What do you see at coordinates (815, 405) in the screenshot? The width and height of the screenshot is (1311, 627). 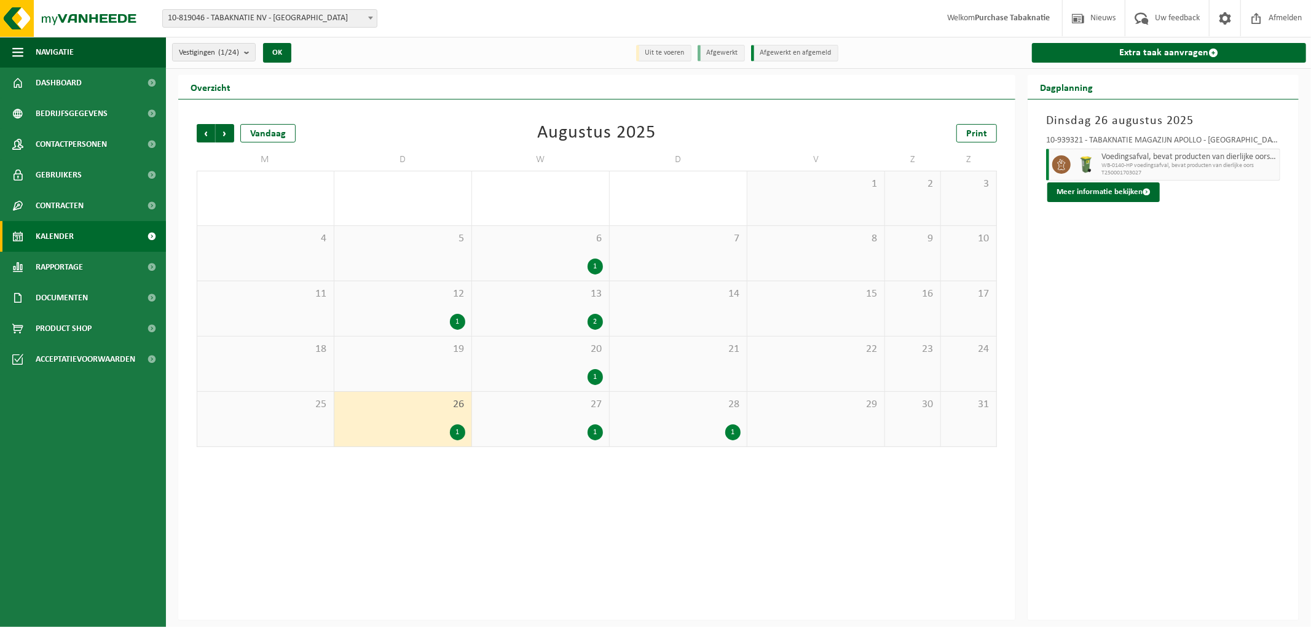 I see `span: 29` at bounding box center [815, 405].